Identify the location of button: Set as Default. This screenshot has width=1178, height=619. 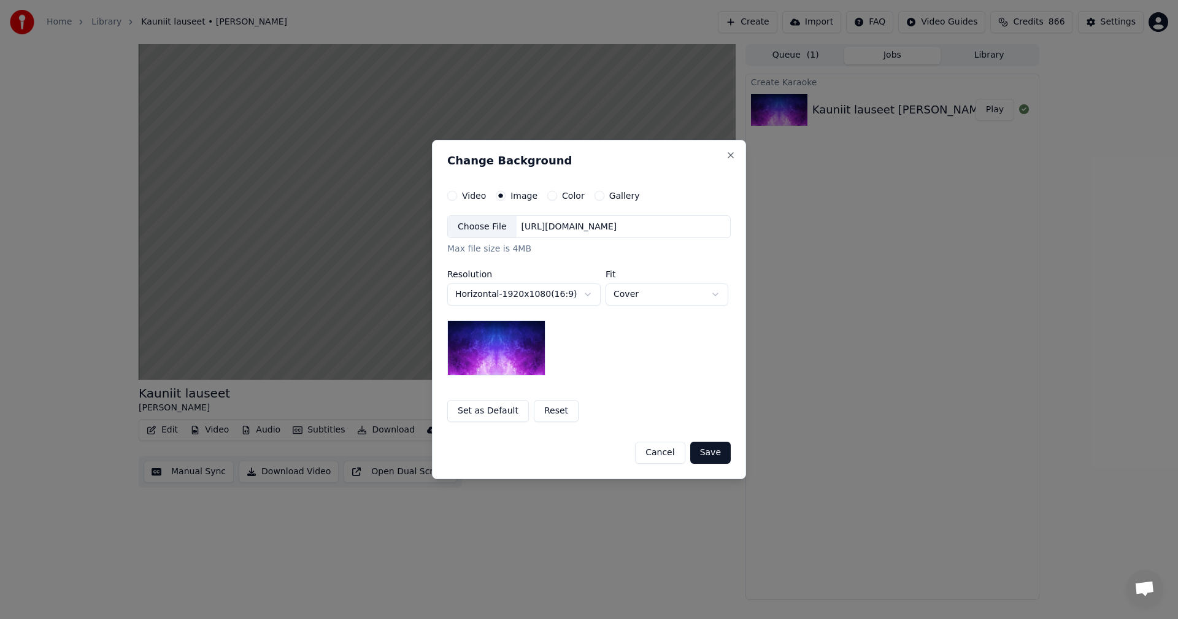
(488, 411).